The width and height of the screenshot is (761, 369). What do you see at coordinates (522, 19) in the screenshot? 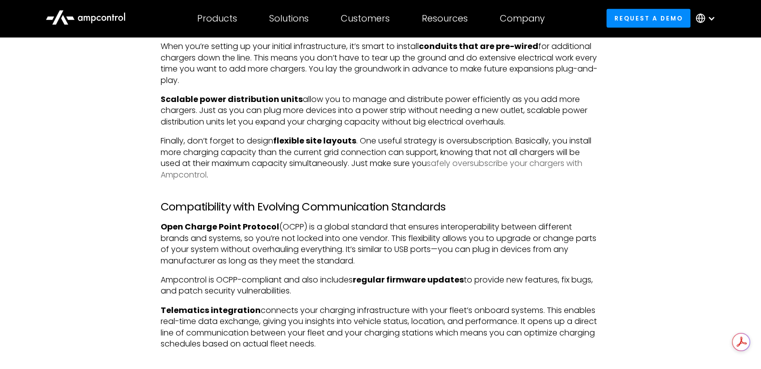
I see `div: Company` at bounding box center [522, 19].